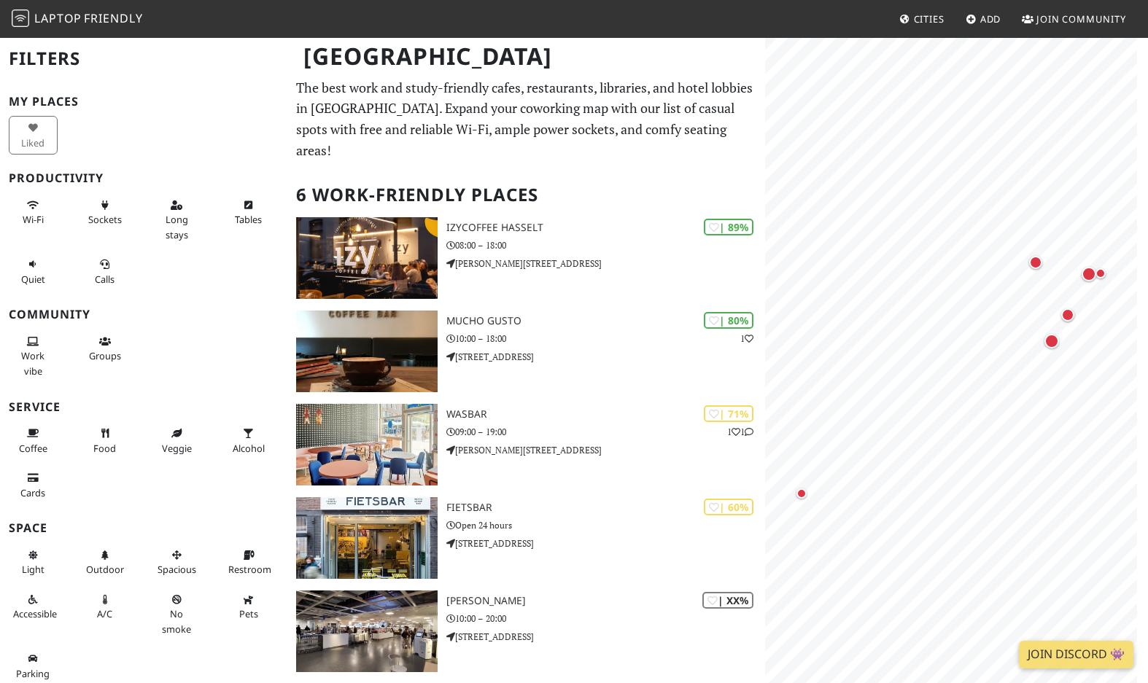 This screenshot has height=683, width=1148. What do you see at coordinates (527, 119) in the screenshot?
I see `p: The best work and study-friendly cafes, restaurants, libraries, and hotel lobbies in [GEOGRAPHIC_...` at bounding box center [527, 119].